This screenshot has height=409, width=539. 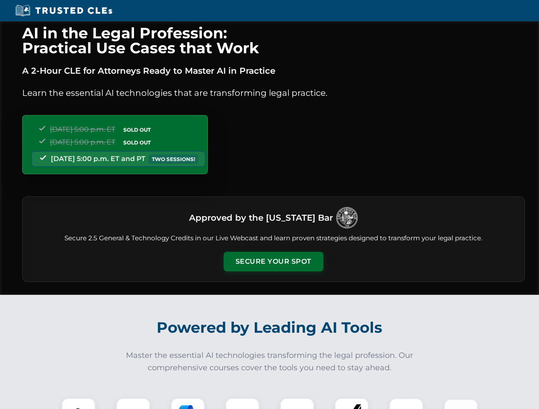 What do you see at coordinates (347, 218) in the screenshot?
I see `img: Logo` at bounding box center [347, 218].